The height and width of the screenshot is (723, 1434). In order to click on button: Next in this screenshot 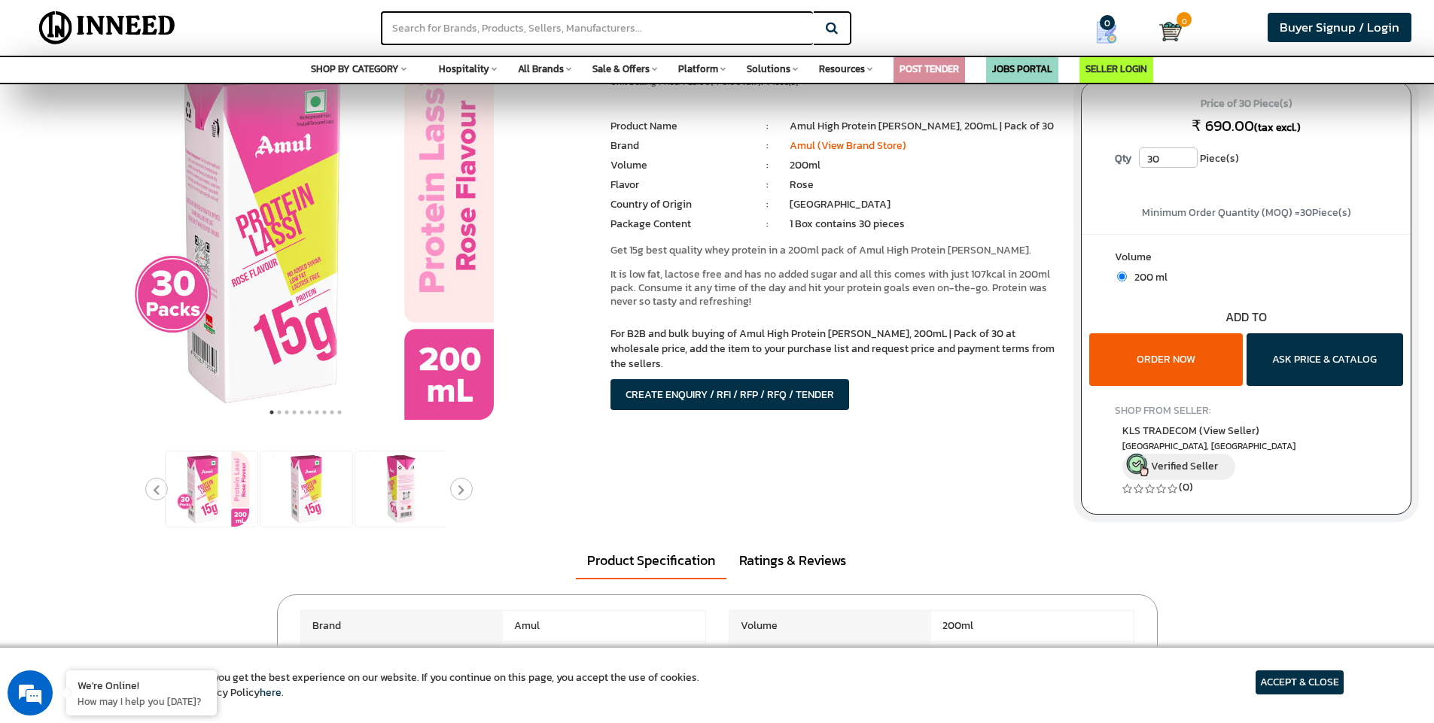, I will do `click(461, 489)`.